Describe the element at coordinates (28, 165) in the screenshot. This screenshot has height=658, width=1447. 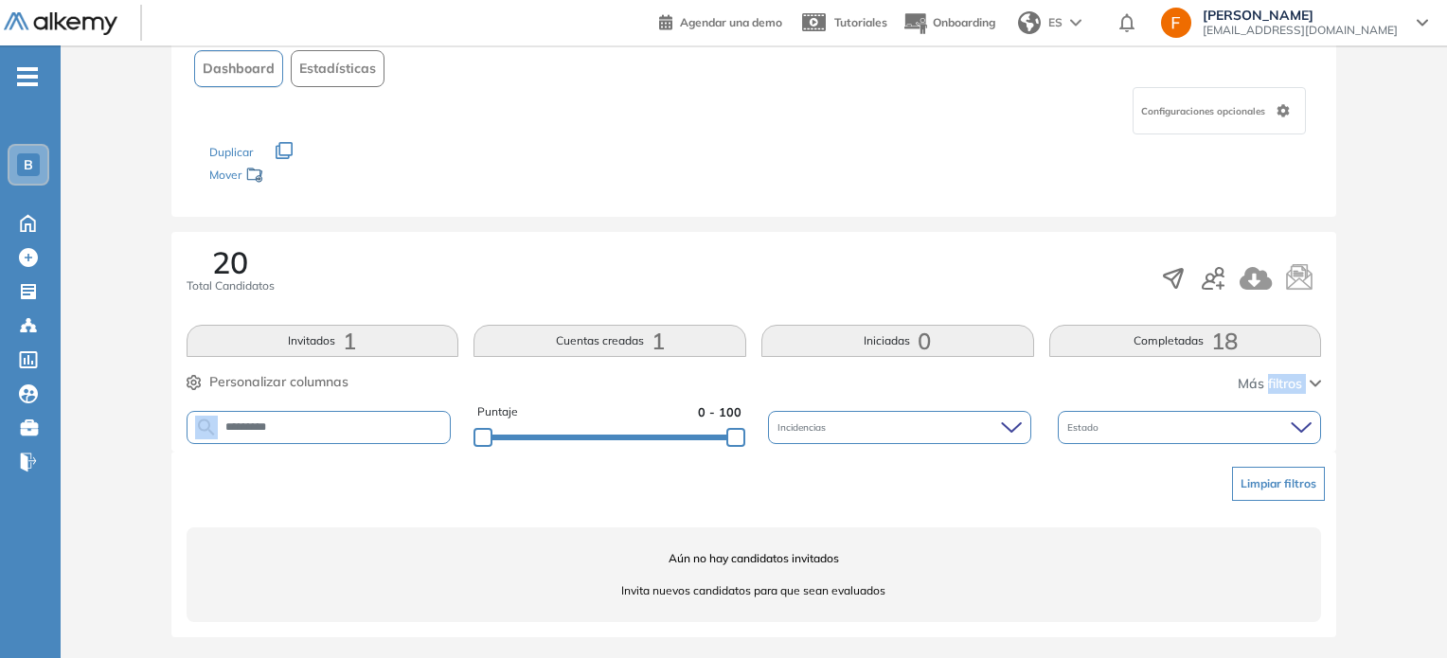
I see `span: B` at that location.